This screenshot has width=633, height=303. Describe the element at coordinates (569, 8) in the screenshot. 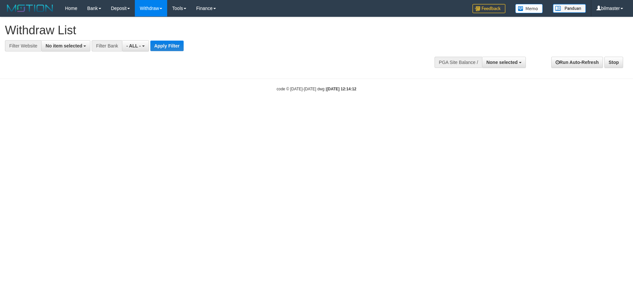

I see `img: panduan.png` at that location.